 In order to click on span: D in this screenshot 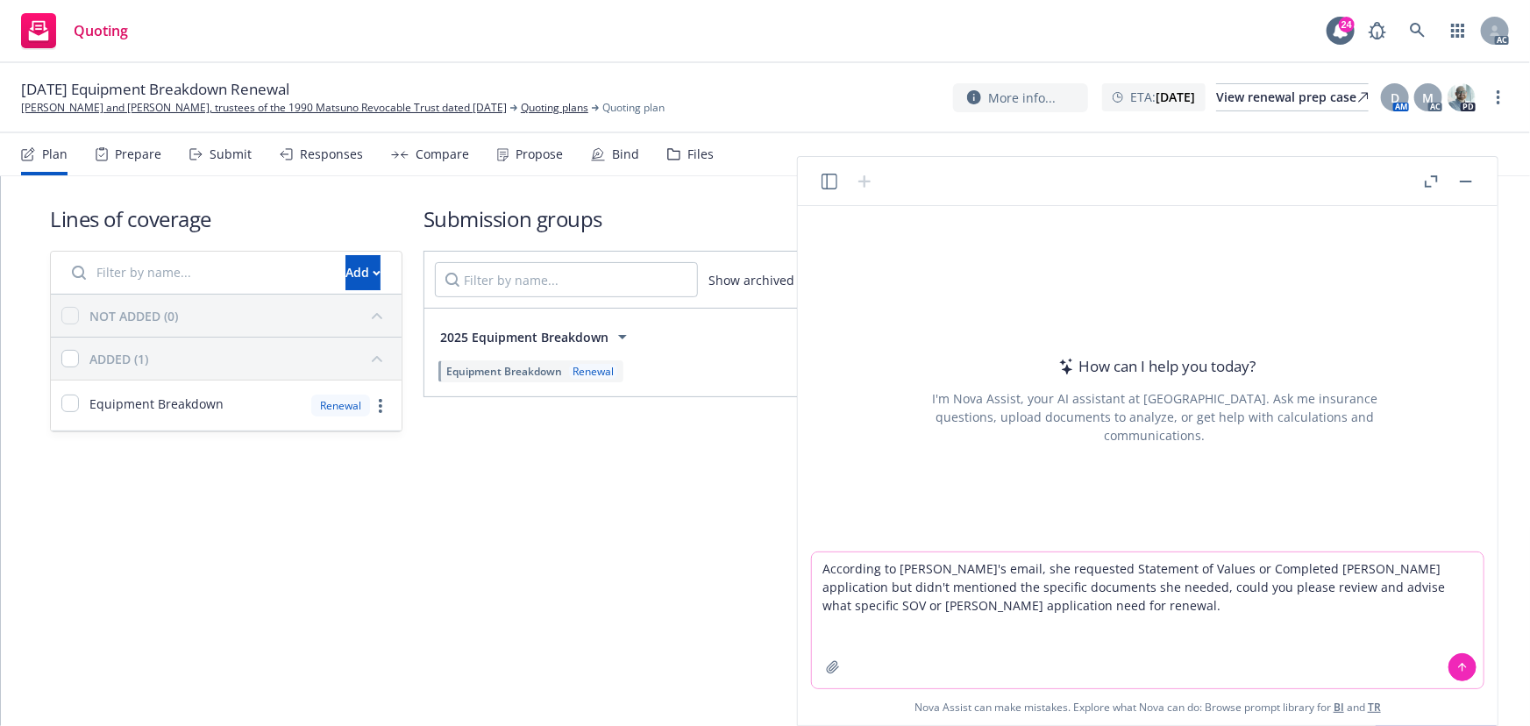, I will do `click(1395, 97)`.